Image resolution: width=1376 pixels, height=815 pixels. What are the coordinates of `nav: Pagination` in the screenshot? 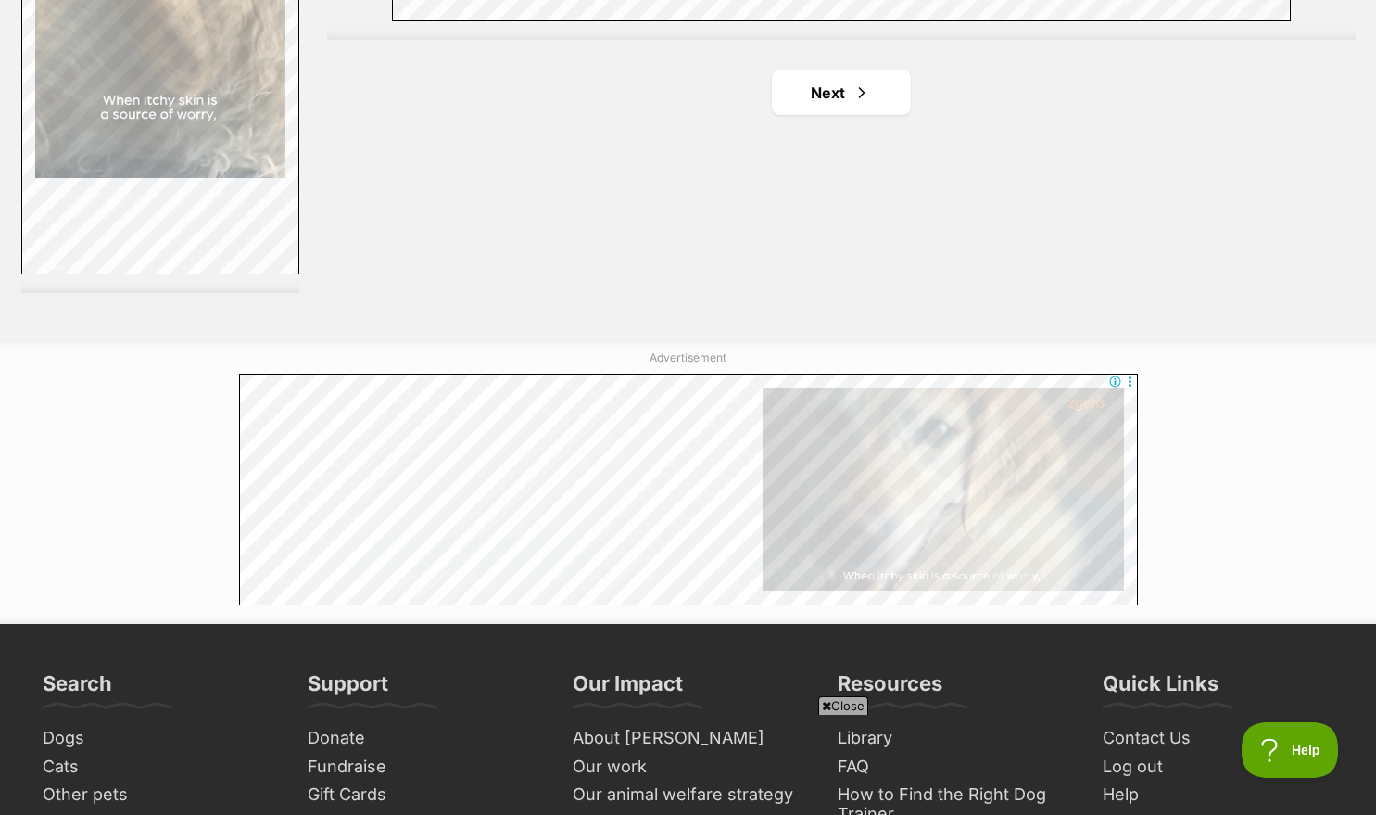 It's located at (842, 93).